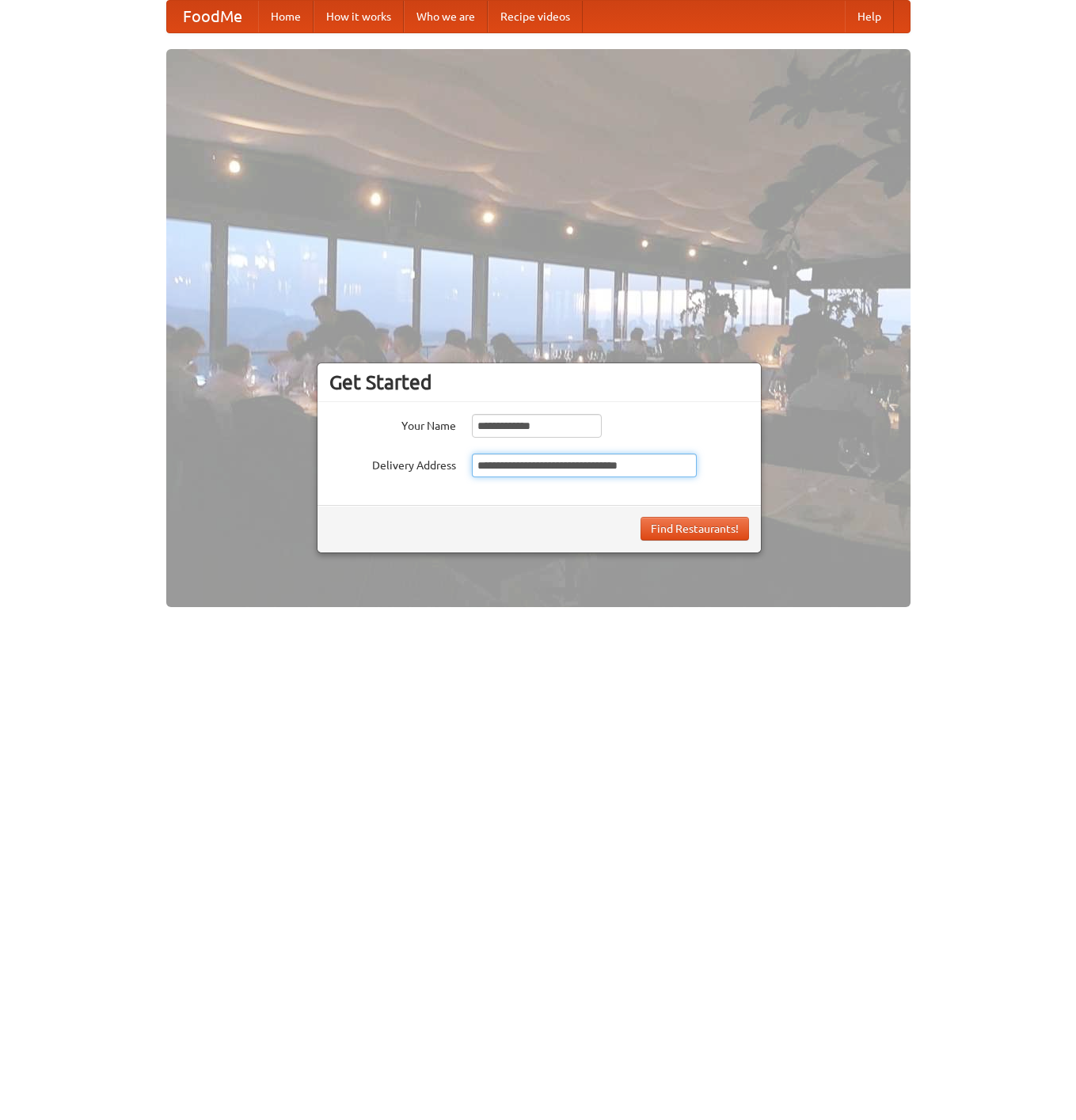 This screenshot has width=1076, height=1120. Describe the element at coordinates (694, 529) in the screenshot. I see `button: Find Restaurants!` at that location.